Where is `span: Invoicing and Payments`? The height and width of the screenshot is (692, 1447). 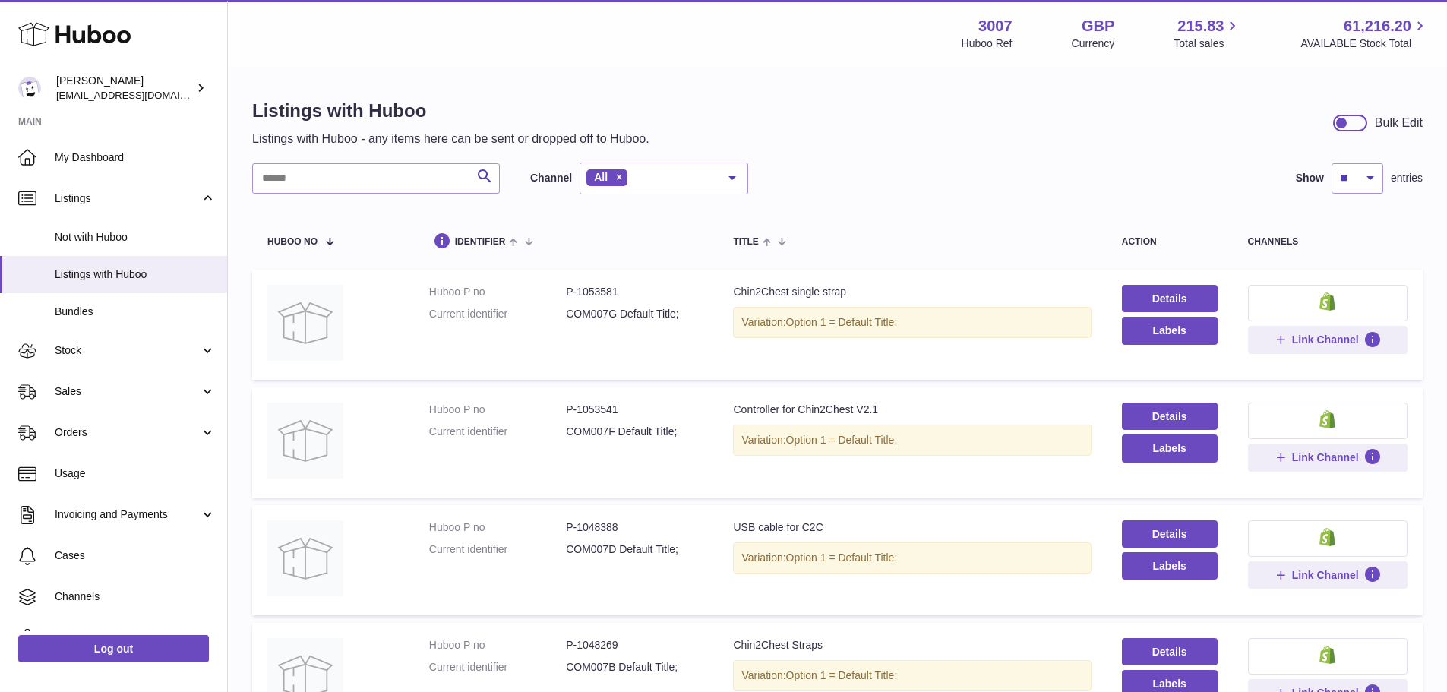 span: Invoicing and Payments is located at coordinates (127, 514).